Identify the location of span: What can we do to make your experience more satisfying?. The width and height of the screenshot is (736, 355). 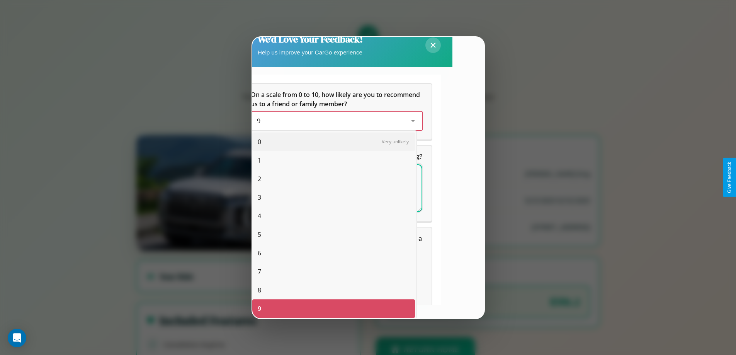
(336, 156).